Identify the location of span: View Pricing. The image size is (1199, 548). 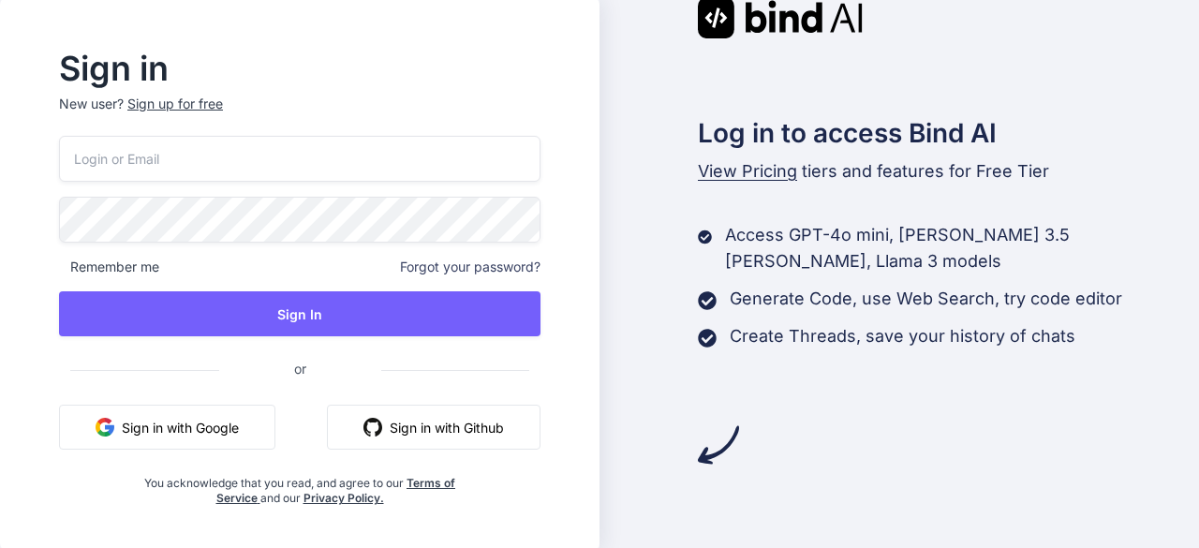
(748, 171).